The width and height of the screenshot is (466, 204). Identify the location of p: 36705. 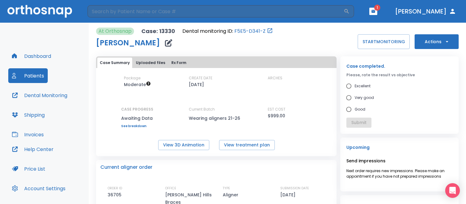
(116, 195).